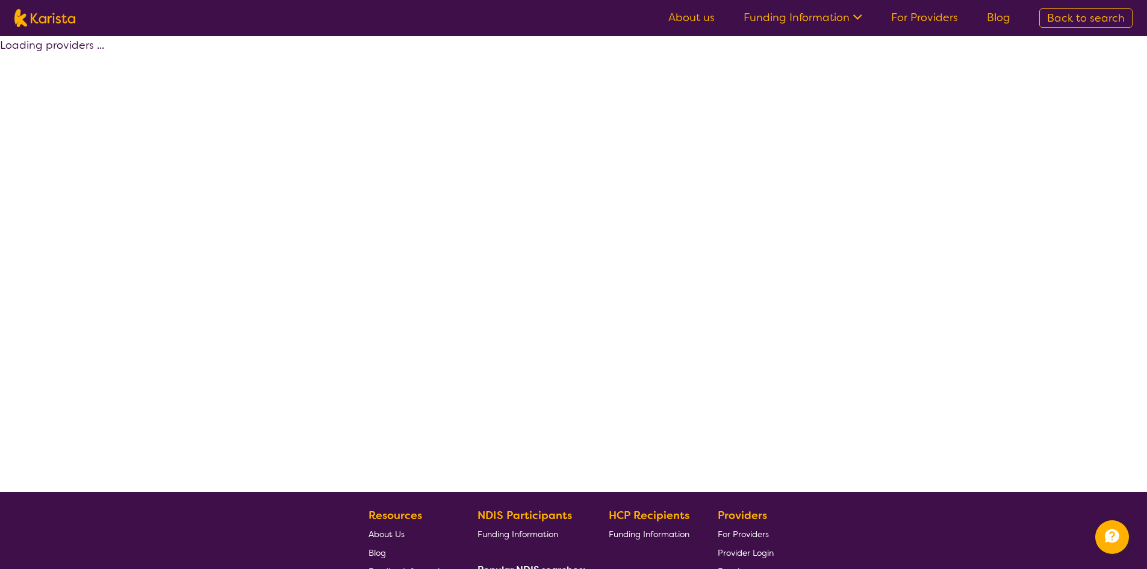  What do you see at coordinates (395, 516) in the screenshot?
I see `b: Resources` at bounding box center [395, 516].